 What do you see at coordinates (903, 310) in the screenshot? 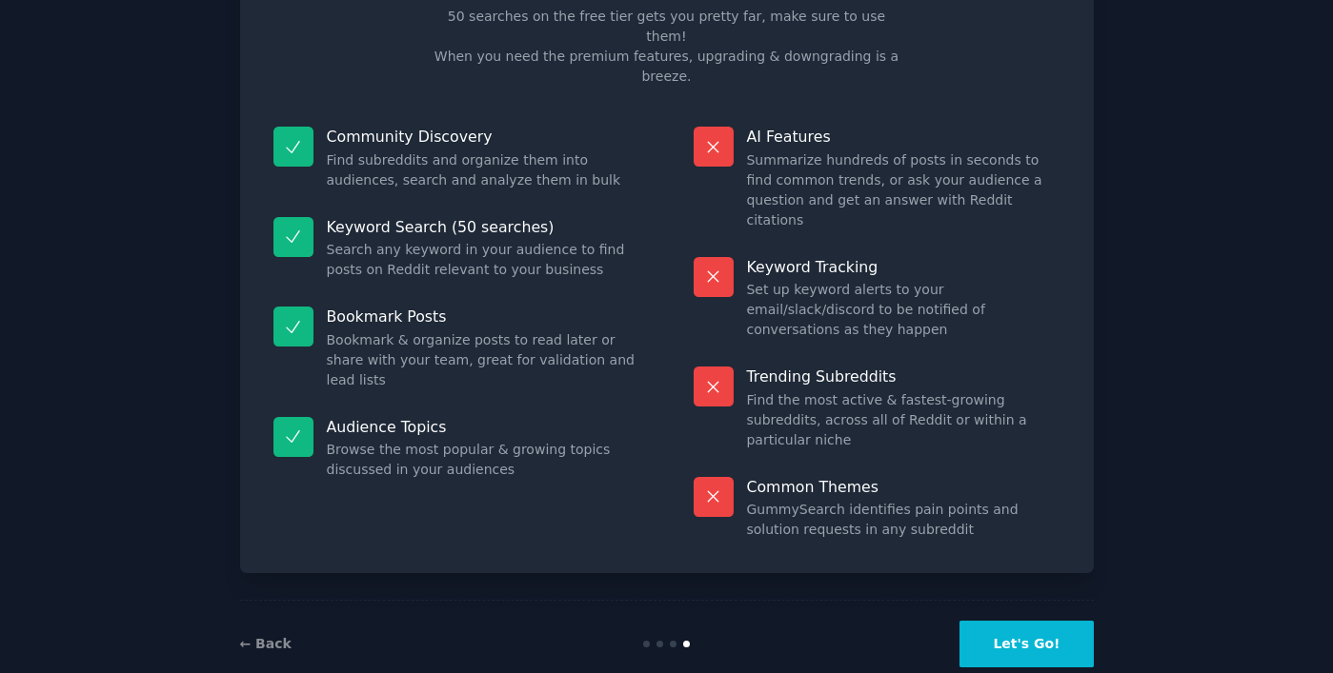
I see `dd: Set up keyword alerts to your email/slack/discord to be notified of conversations as they happen` at bounding box center [903, 310].